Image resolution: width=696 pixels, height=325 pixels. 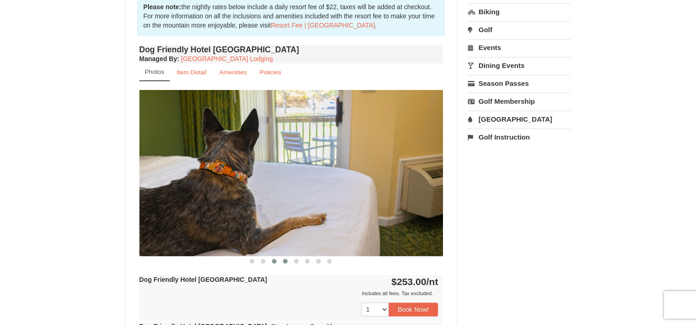 I want to click on a: Biking, so click(x=519, y=11).